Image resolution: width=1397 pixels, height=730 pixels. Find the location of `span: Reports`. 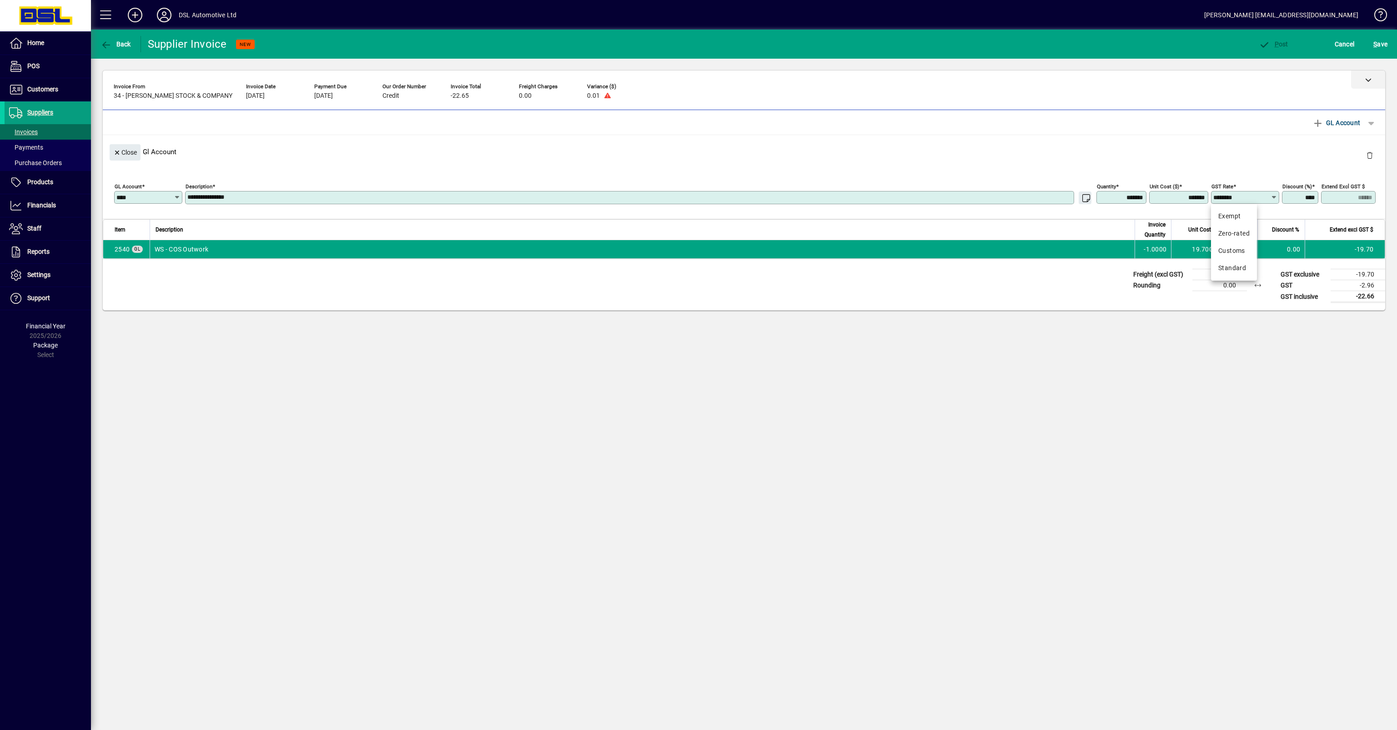

span: Reports is located at coordinates (38, 252).